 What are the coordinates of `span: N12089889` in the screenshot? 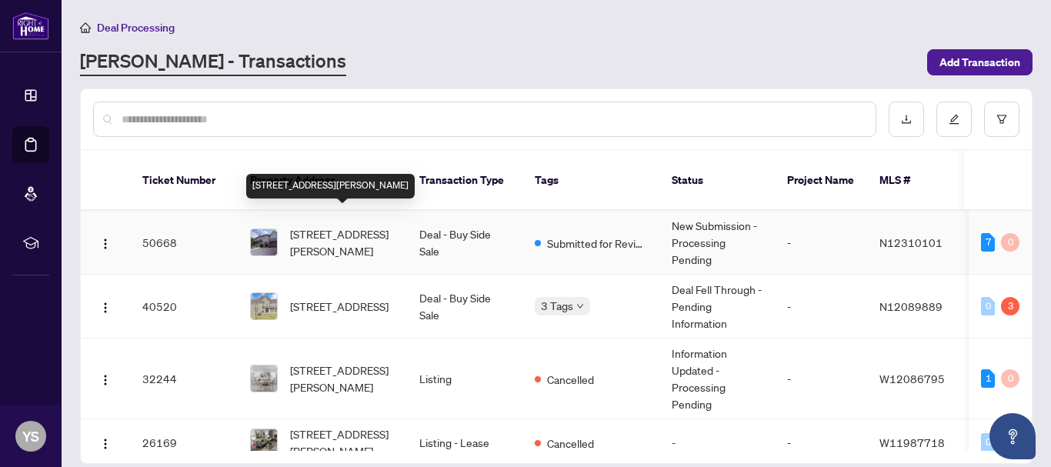 It's located at (911, 306).